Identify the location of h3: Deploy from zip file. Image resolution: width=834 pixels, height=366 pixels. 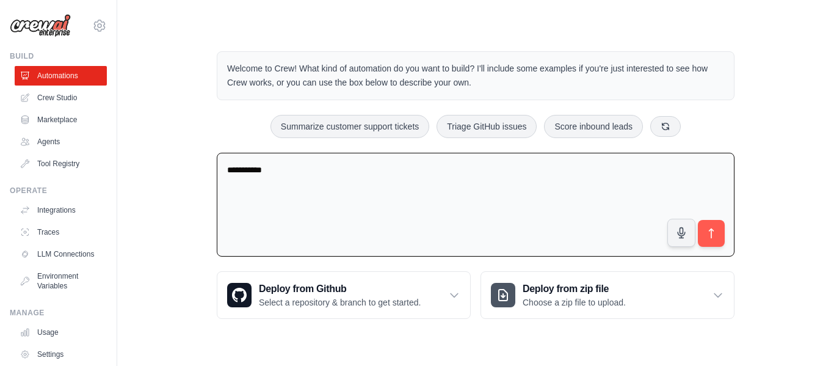
(574, 289).